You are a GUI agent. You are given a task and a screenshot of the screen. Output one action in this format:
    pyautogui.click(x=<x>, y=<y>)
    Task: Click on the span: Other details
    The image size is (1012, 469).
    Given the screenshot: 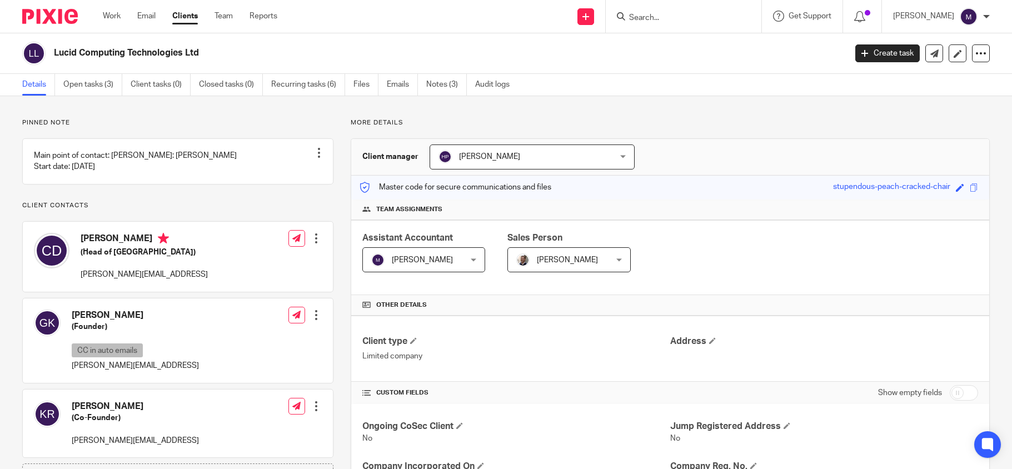 What is the action you would take?
    pyautogui.click(x=401, y=305)
    